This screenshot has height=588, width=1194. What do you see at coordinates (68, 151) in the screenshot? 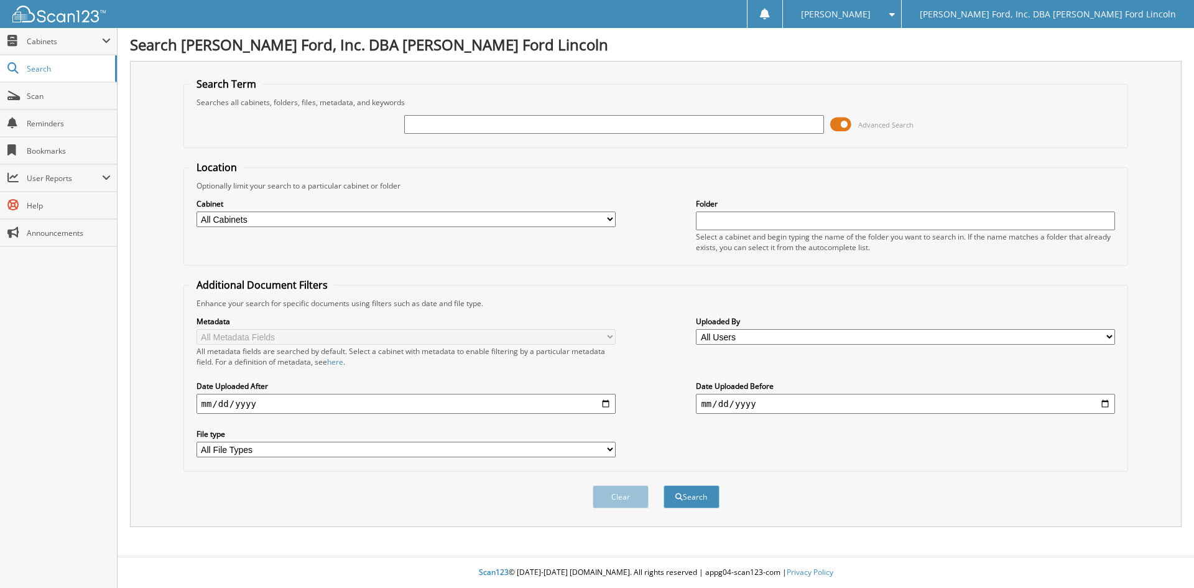
I see `span: Bookmarks` at bounding box center [68, 151].